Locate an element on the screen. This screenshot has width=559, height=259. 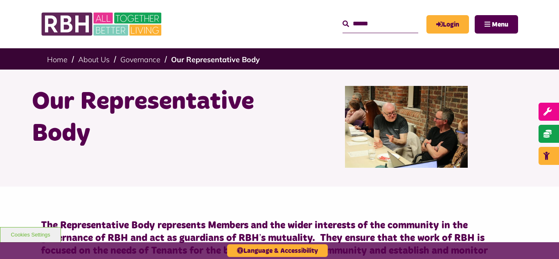
button: Language & Accessibility is located at coordinates (278, 251).